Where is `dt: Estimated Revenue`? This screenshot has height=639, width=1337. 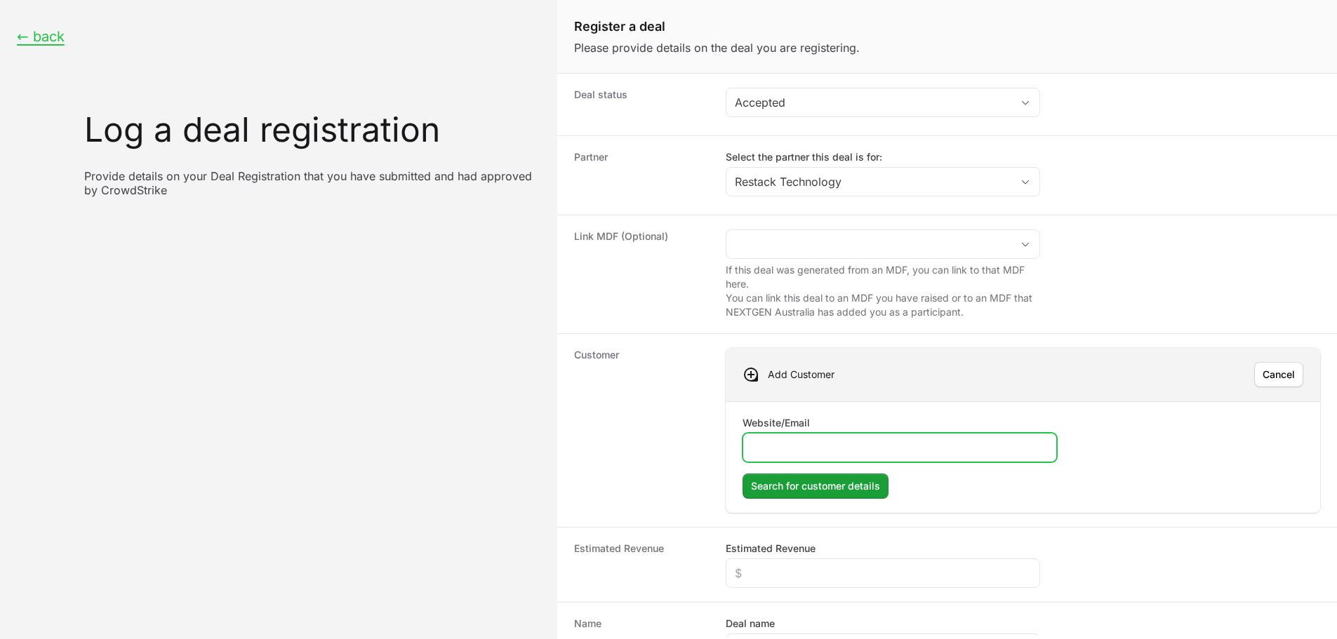
dt: Estimated Revenue is located at coordinates (641, 565).